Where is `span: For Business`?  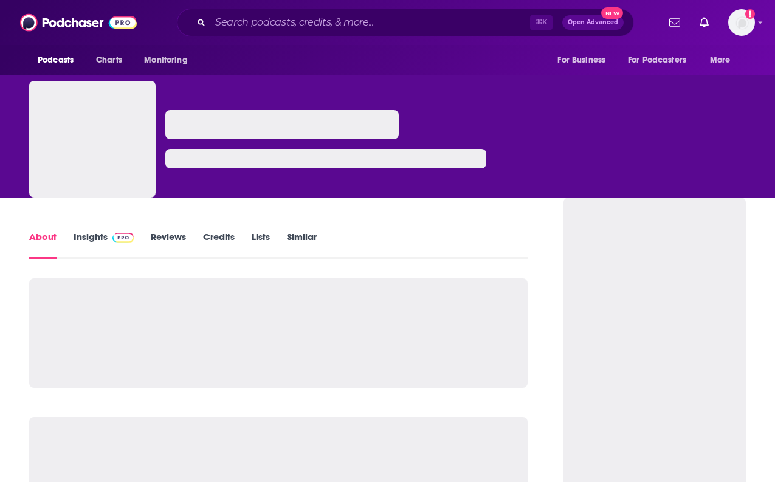 span: For Business is located at coordinates (581, 60).